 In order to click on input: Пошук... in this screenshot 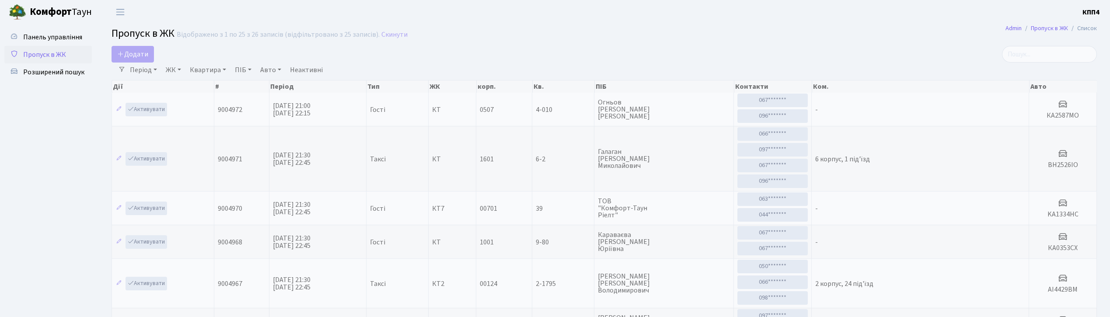, I will do `click(1050, 54)`.